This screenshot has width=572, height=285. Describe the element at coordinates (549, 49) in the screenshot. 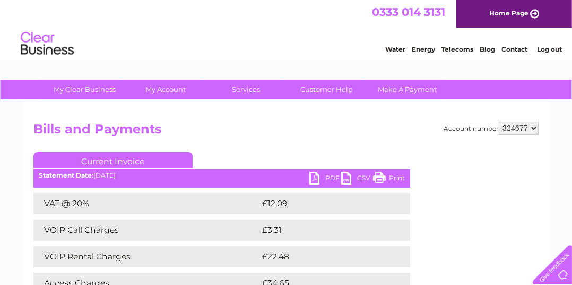

I see `a: Log out` at that location.